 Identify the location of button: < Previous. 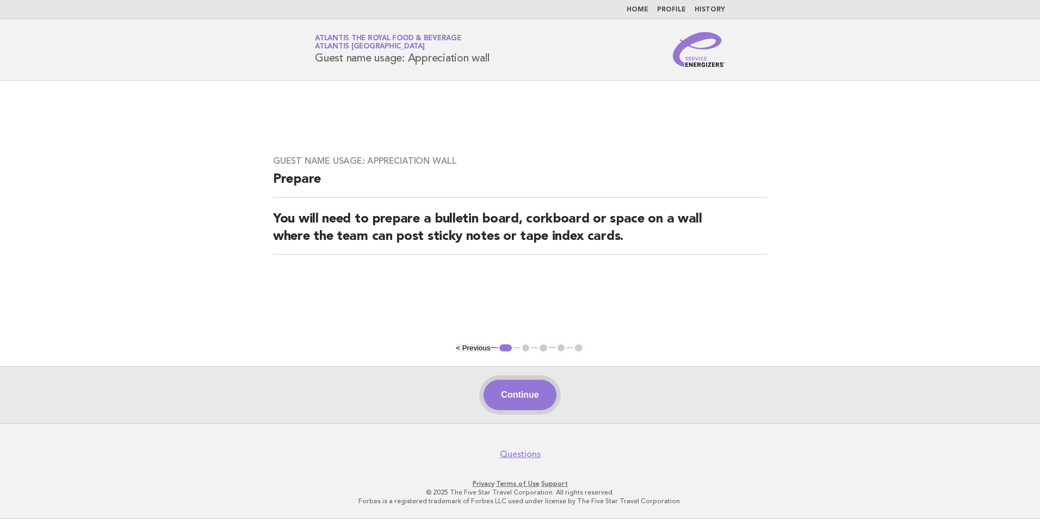
(473, 348).